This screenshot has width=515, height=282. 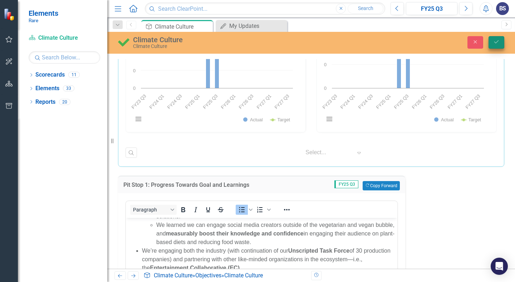 What do you see at coordinates (257, 26) in the screenshot?
I see `div: My Updates` at bounding box center [257, 26].